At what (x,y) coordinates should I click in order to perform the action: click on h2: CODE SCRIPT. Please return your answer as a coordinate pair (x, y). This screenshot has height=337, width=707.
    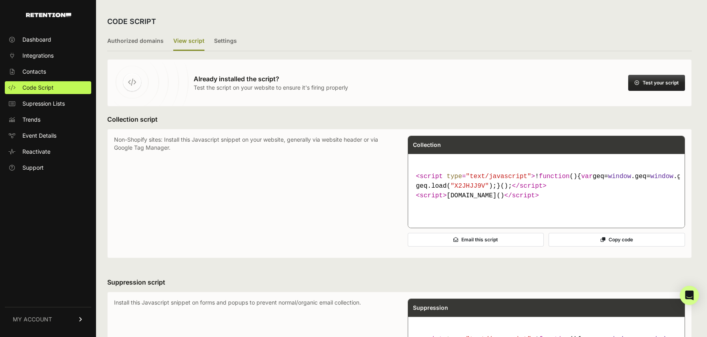
    Looking at the image, I should click on (132, 22).